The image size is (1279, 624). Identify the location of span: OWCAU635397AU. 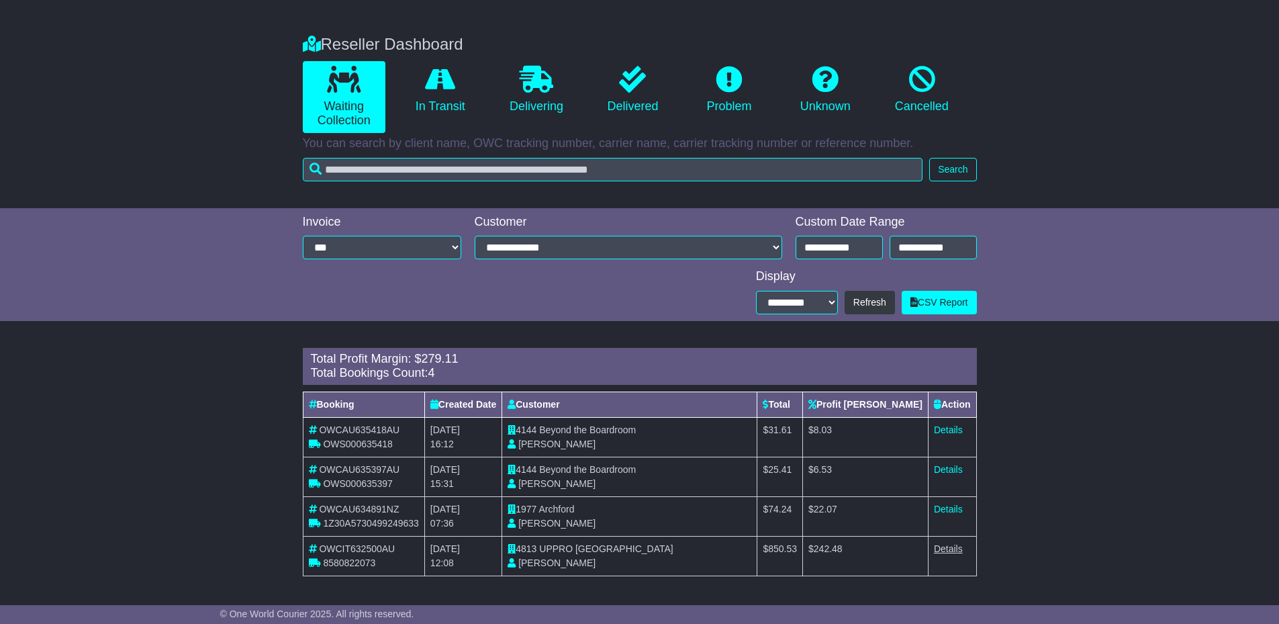
(359, 469).